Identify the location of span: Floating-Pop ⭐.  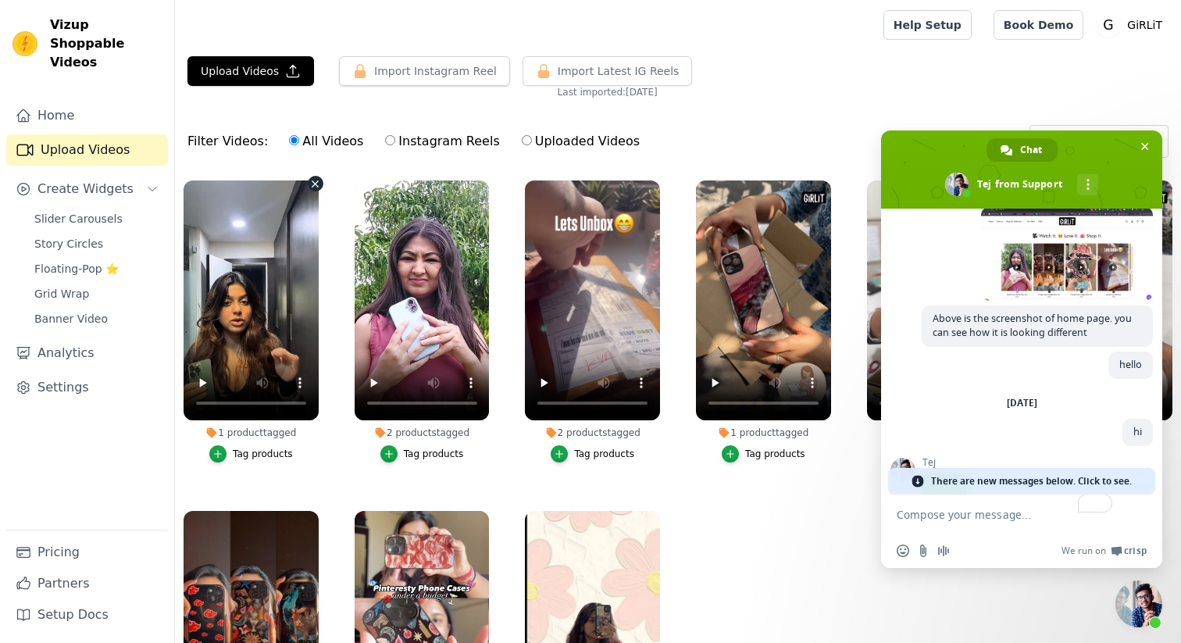
(77, 269).